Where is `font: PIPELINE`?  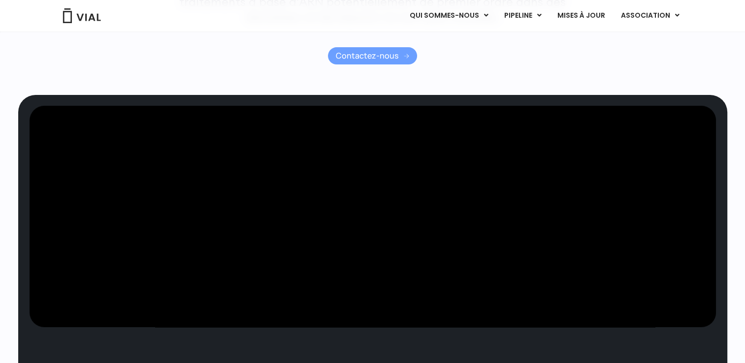
font: PIPELINE is located at coordinates (518, 15).